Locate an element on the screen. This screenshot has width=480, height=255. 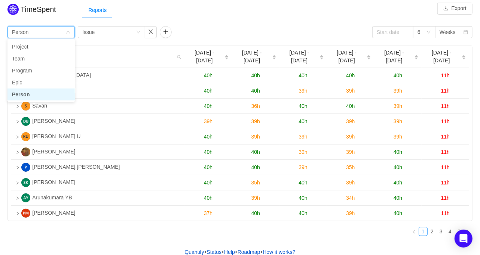
i: icon: search is located at coordinates (179, 57).